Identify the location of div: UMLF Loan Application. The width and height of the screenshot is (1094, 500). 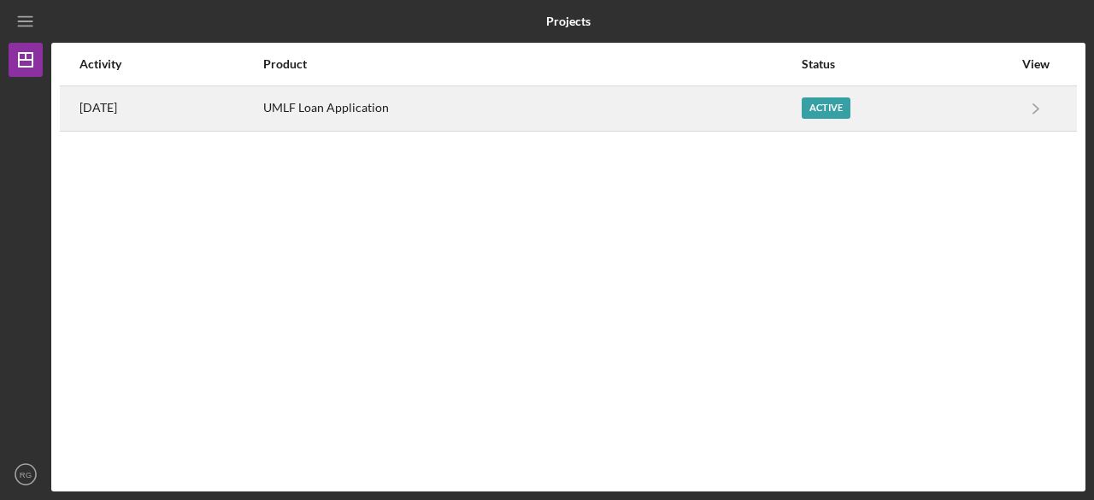
(531, 109).